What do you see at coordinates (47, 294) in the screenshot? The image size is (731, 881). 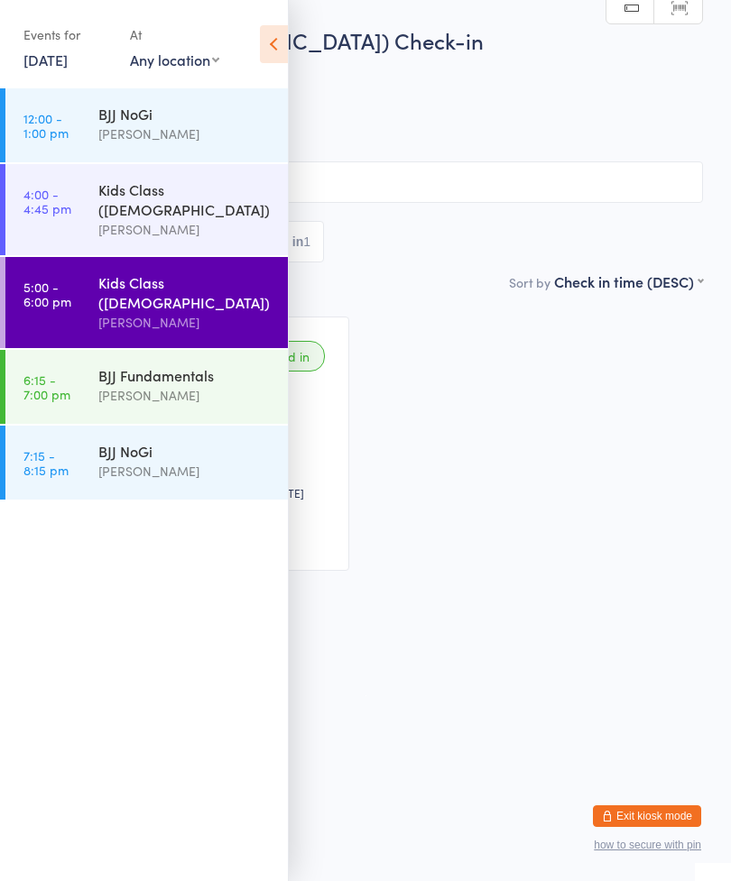 I see `time: 5:00 - 6:00 pm` at bounding box center [47, 294].